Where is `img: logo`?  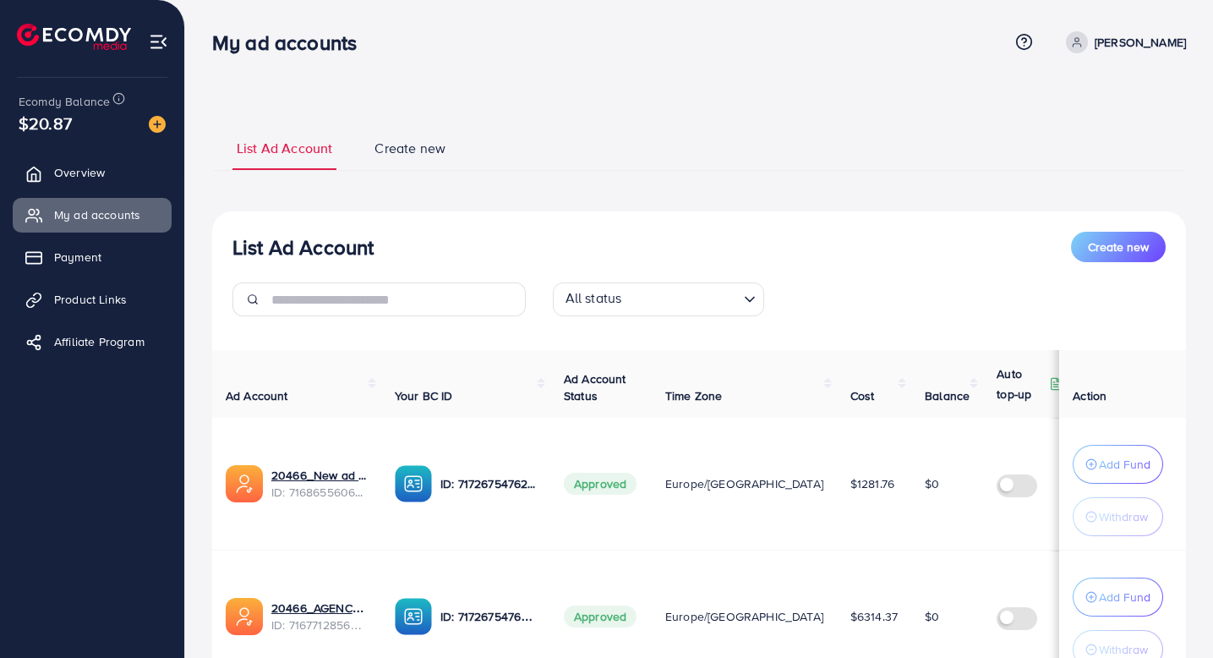 img: logo is located at coordinates (74, 36).